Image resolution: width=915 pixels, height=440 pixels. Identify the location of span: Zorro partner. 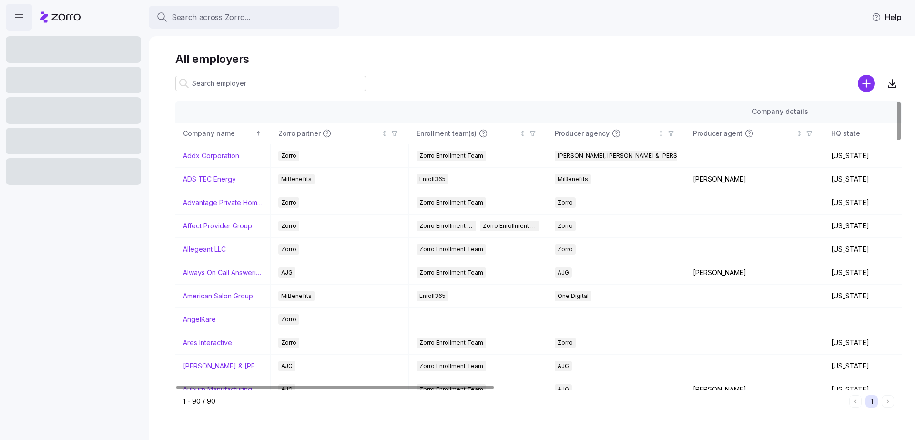
(299, 134).